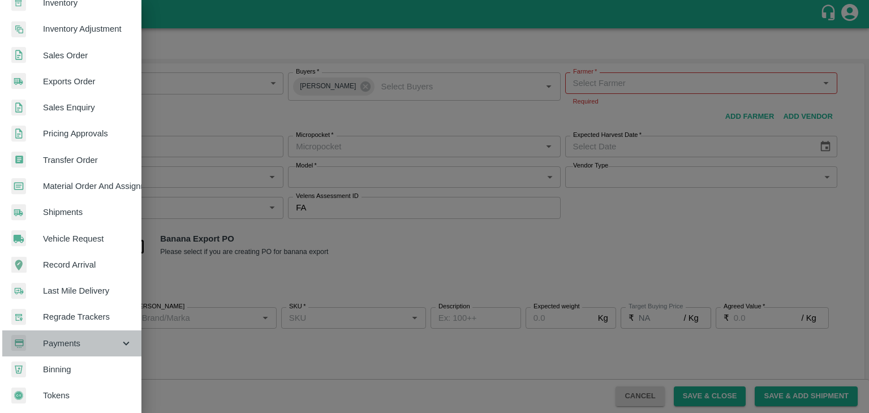 Image resolution: width=869 pixels, height=413 pixels. I want to click on span: Shipments, so click(88, 212).